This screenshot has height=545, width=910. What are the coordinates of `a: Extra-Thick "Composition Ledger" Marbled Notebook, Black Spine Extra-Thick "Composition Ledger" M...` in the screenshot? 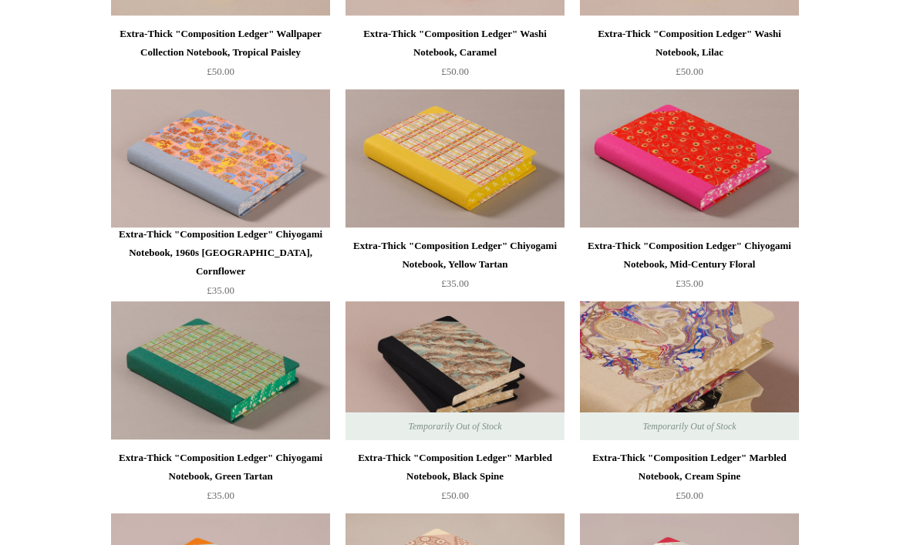 It's located at (455, 371).